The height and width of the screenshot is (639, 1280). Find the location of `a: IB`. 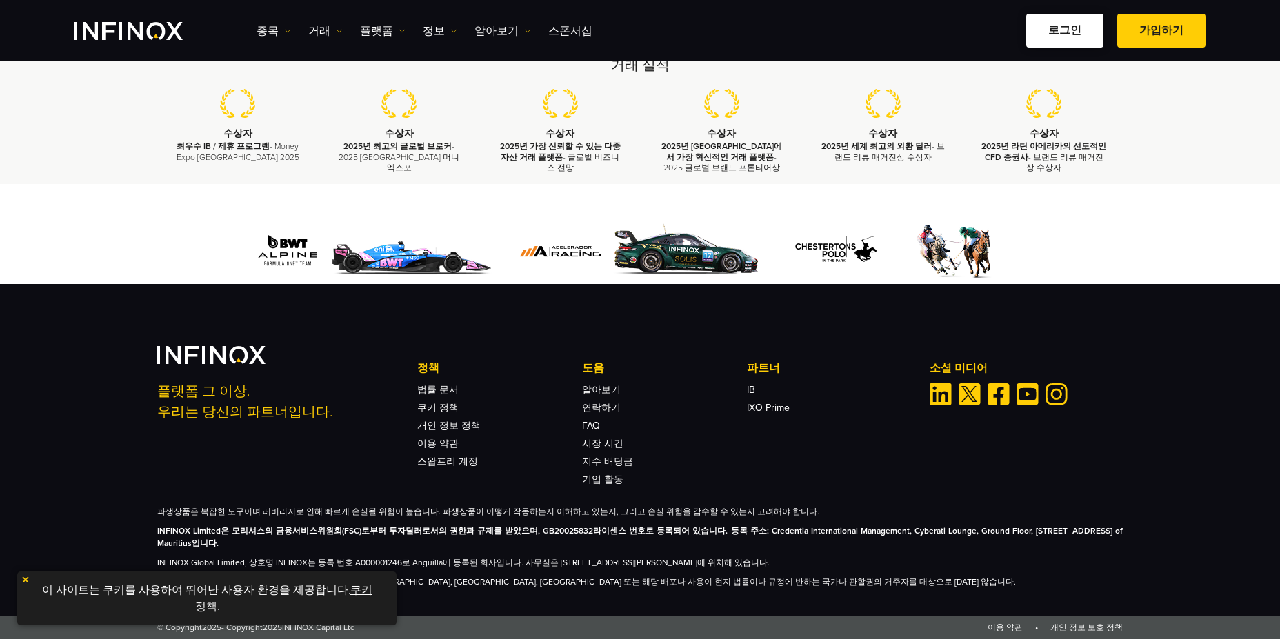

a: IB is located at coordinates (751, 390).